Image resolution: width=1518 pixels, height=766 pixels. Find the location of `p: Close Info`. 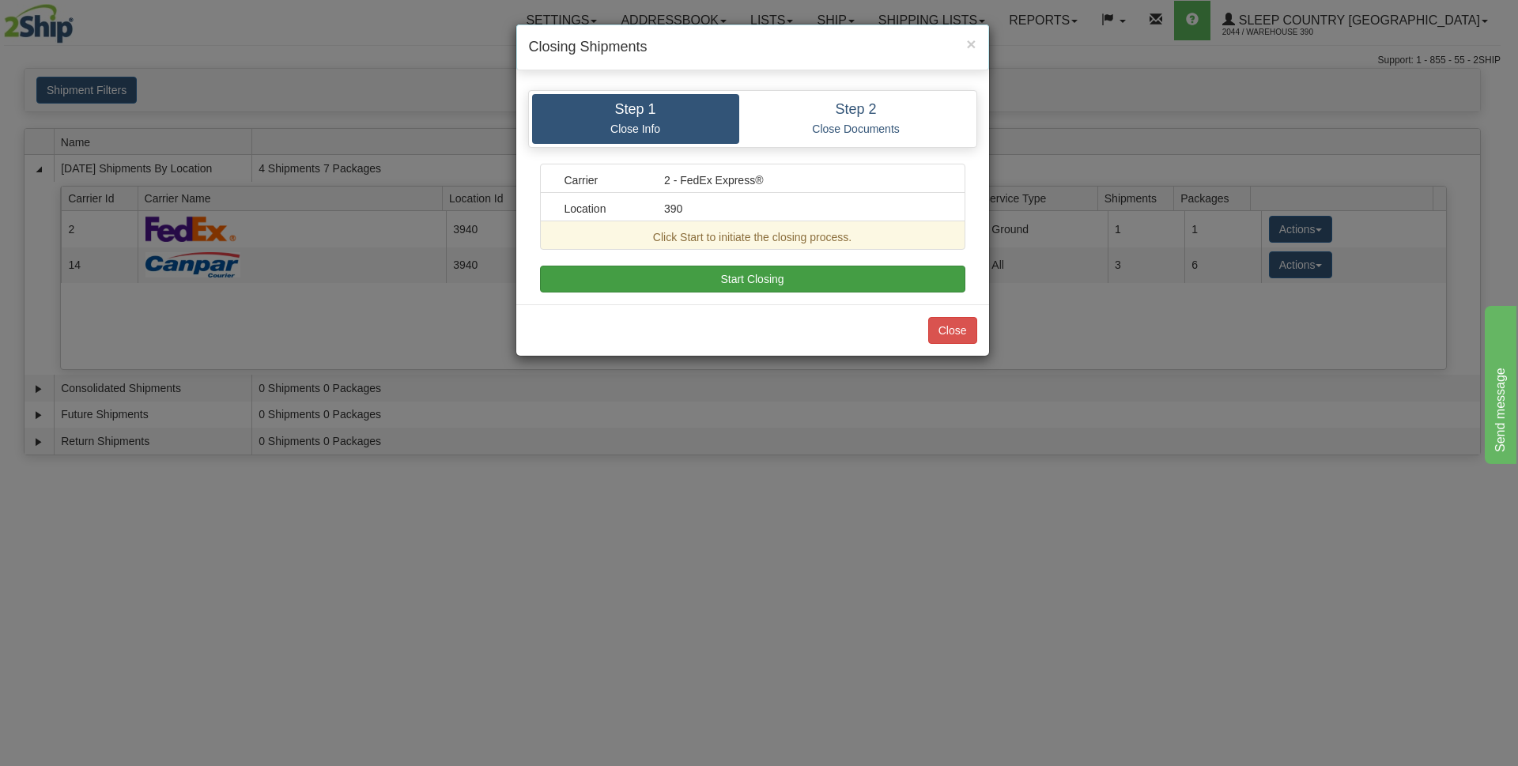

p: Close Info is located at coordinates (636, 129).